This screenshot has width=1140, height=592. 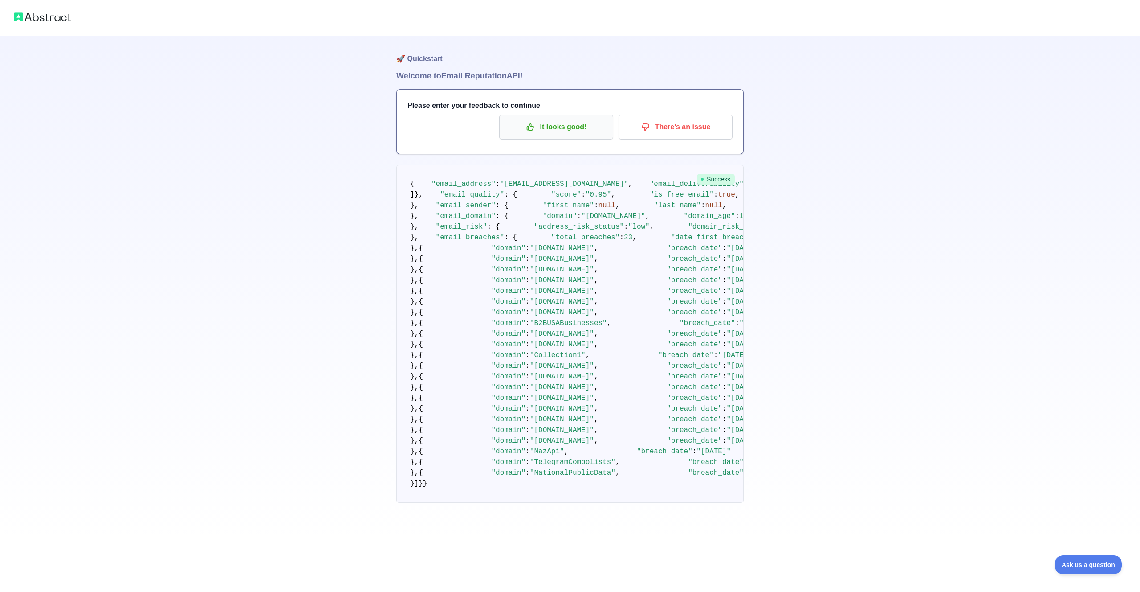 I want to click on span: "B2BUSABusinesses", so click(x=568, y=323).